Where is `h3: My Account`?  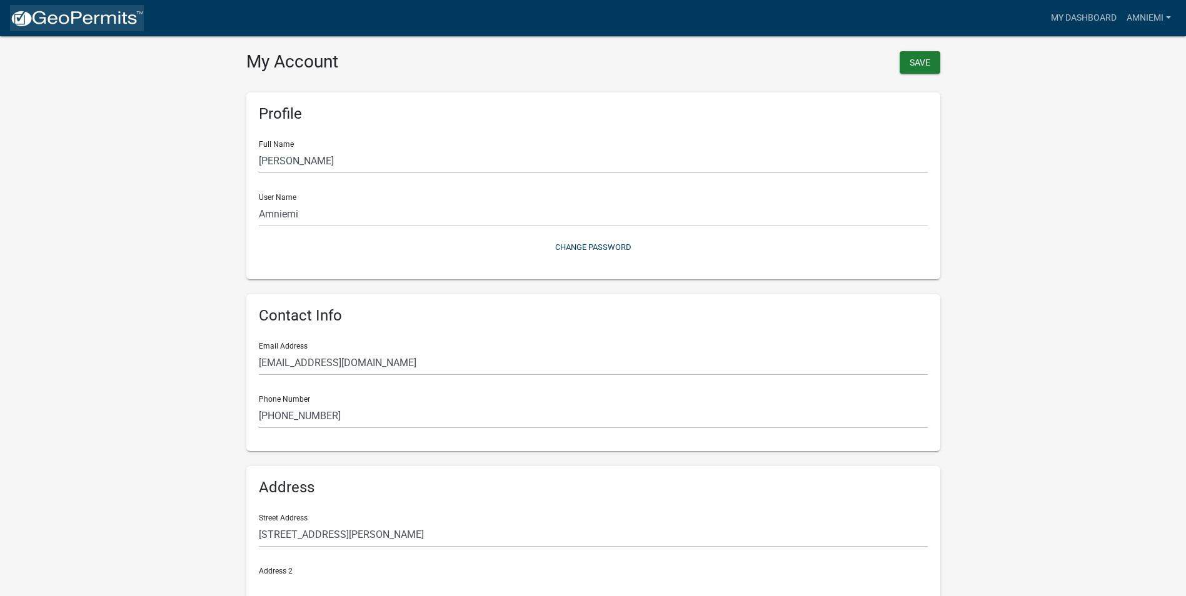 h3: My Account is located at coordinates (415, 62).